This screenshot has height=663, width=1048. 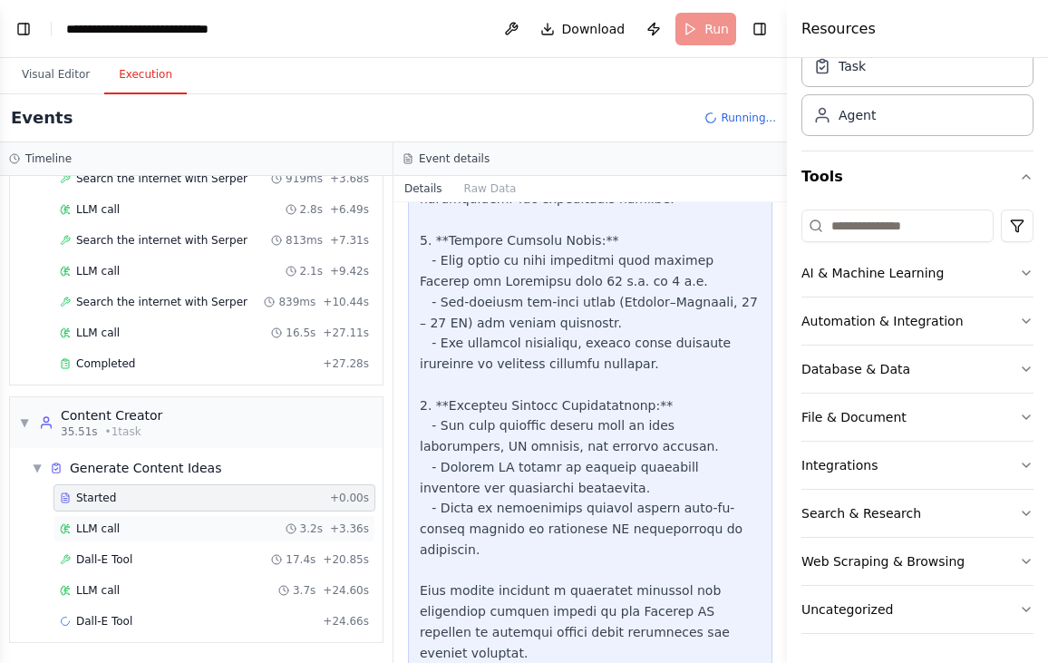 I want to click on span: + 7.31s, so click(x=349, y=240).